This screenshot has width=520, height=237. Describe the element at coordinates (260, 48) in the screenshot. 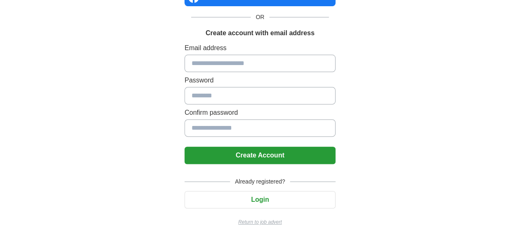

I see `label: Email address` at that location.